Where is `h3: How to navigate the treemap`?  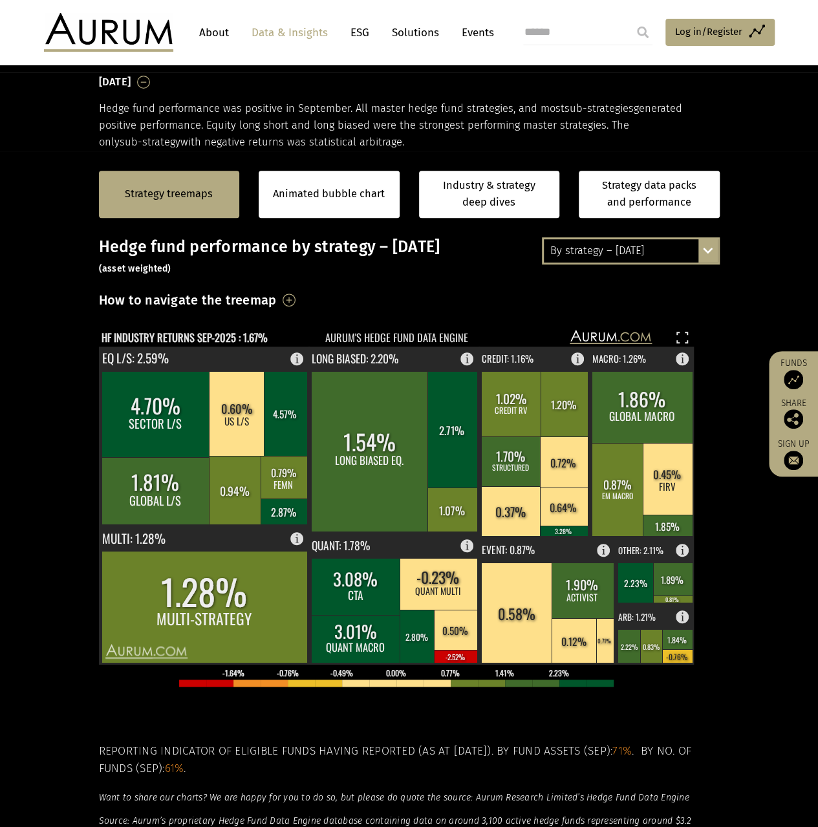
h3: How to navigate the treemap is located at coordinates (187, 300).